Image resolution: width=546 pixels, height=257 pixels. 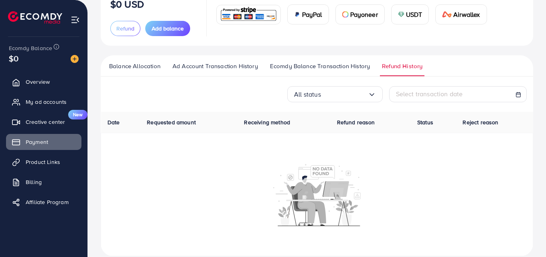 What do you see at coordinates (320, 66) in the screenshot?
I see `span: Ecomdy Balance Transaction History` at bounding box center [320, 66].